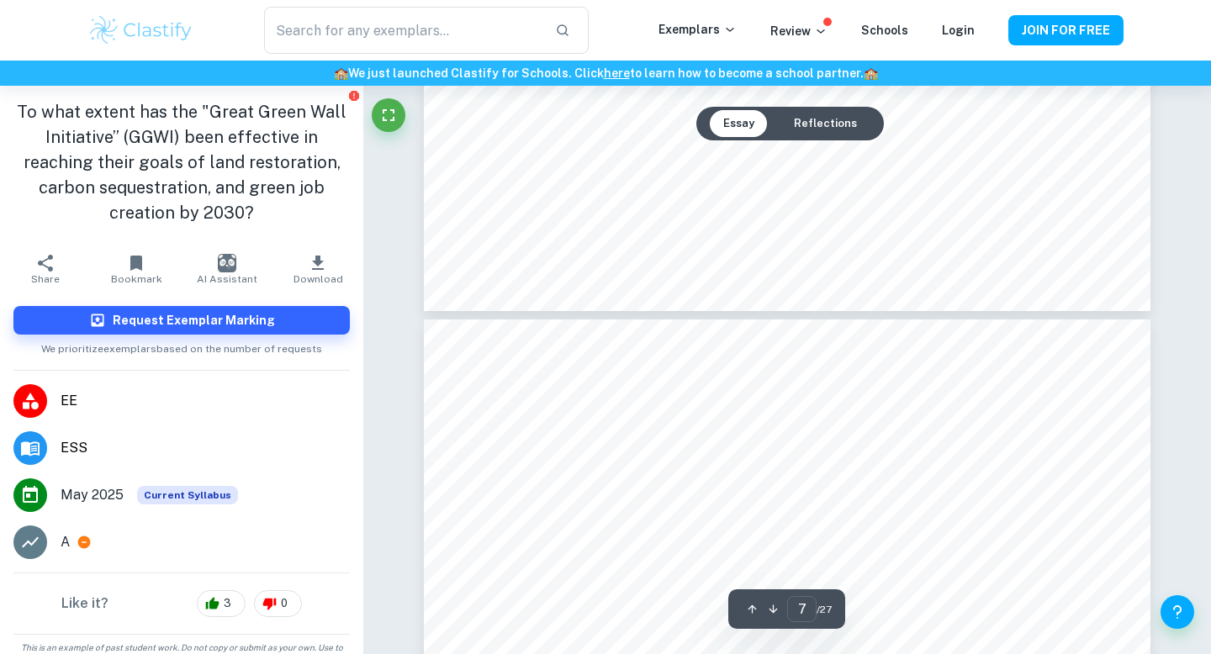 The height and width of the screenshot is (654, 1211). Describe the element at coordinates (318, 269) in the screenshot. I see `button: Download` at that location.